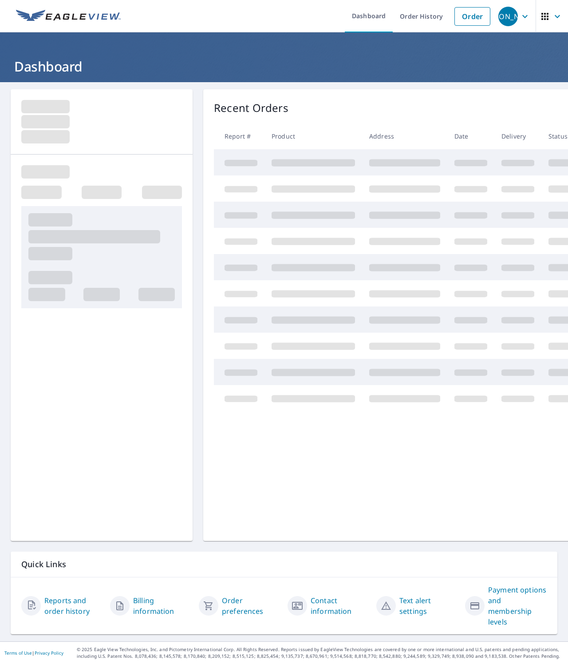 This screenshot has width=568, height=664. Describe the element at coordinates (518, 136) in the screenshot. I see `th: Delivery` at that location.